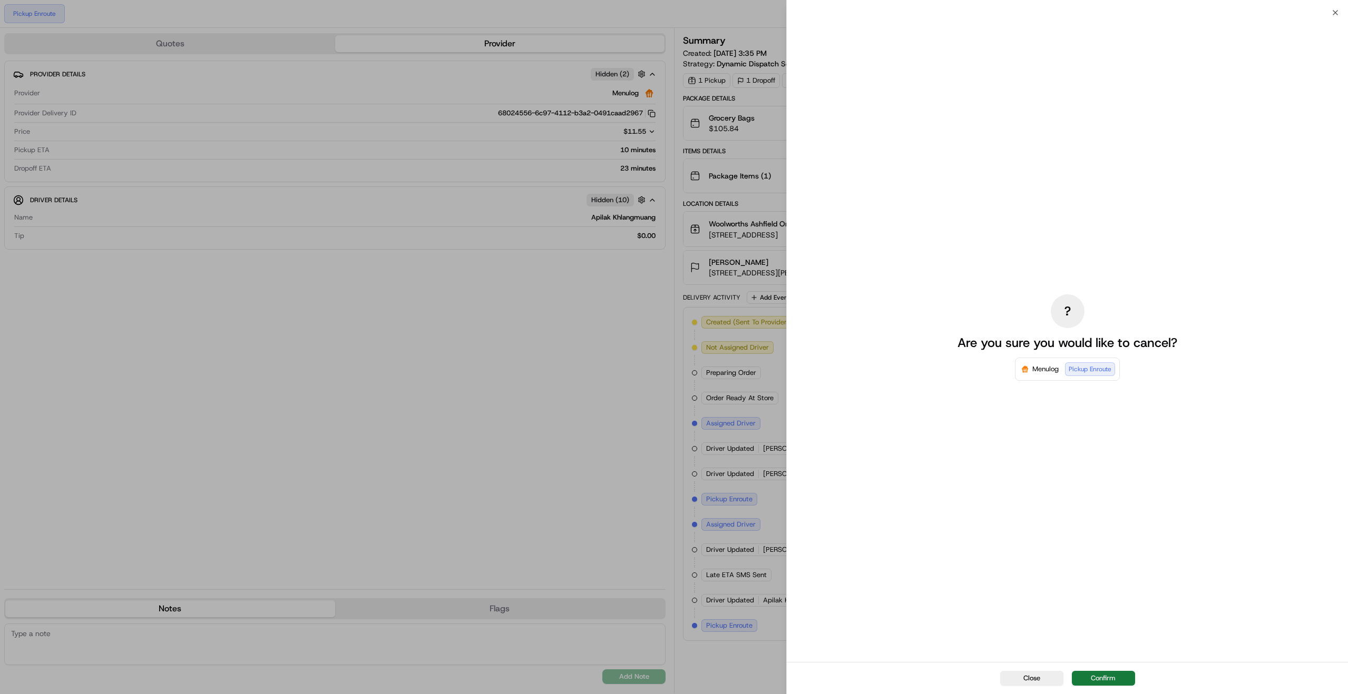 Image resolution: width=1348 pixels, height=694 pixels. Describe the element at coordinates (1103, 679) in the screenshot. I see `button: Confirm` at that location.